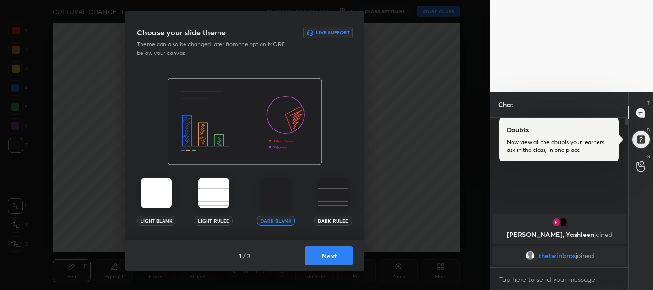 This screenshot has width=653, height=290. I want to click on p: D, so click(648, 130).